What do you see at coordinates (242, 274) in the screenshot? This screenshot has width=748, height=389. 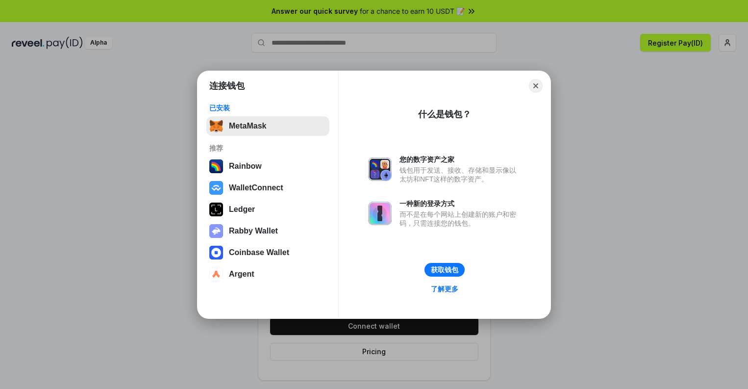 I see `div: Argent` at bounding box center [242, 274].